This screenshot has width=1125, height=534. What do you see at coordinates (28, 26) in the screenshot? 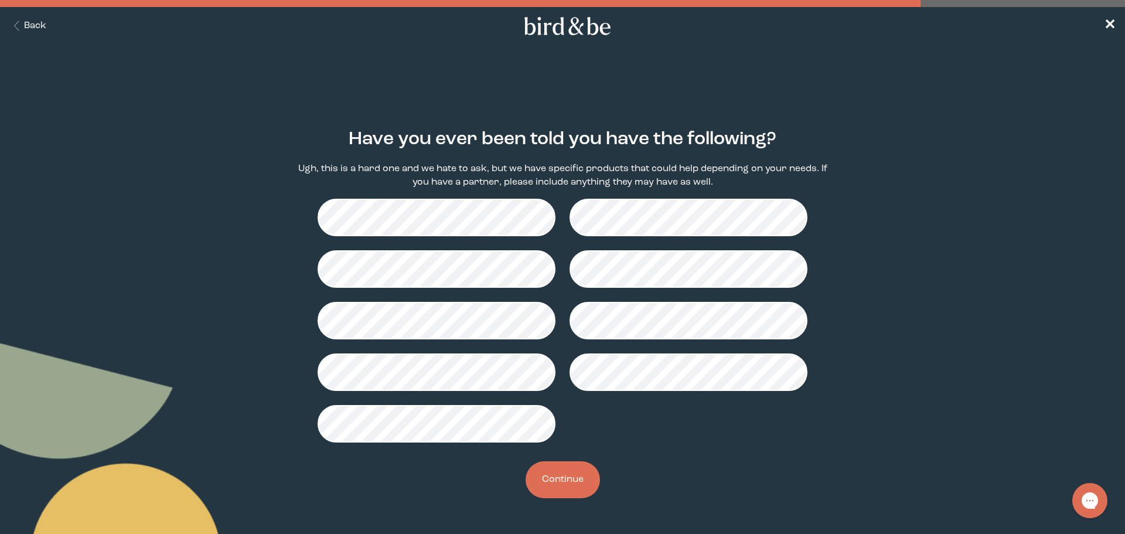
I see `button: Back Button` at bounding box center [28, 26].